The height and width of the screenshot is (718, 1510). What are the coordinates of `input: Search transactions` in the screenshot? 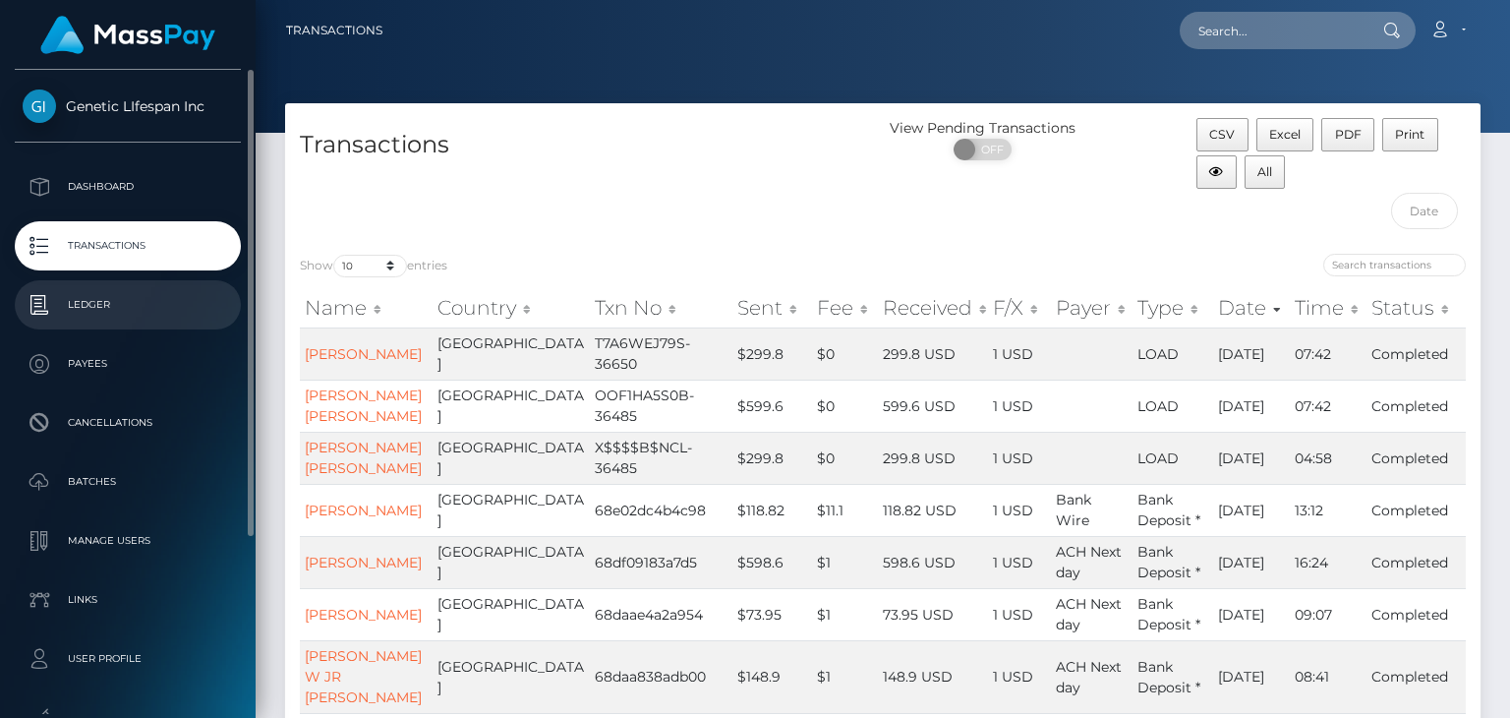 It's located at (1394, 265).